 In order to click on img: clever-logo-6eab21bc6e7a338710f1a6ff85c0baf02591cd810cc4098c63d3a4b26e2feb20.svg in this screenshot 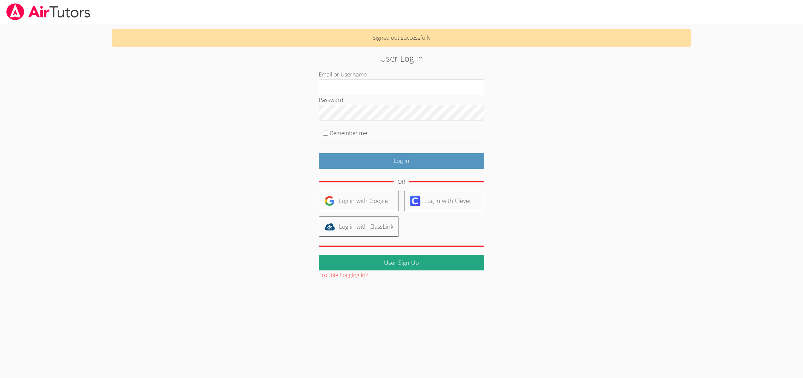, I will do `click(415, 201)`.